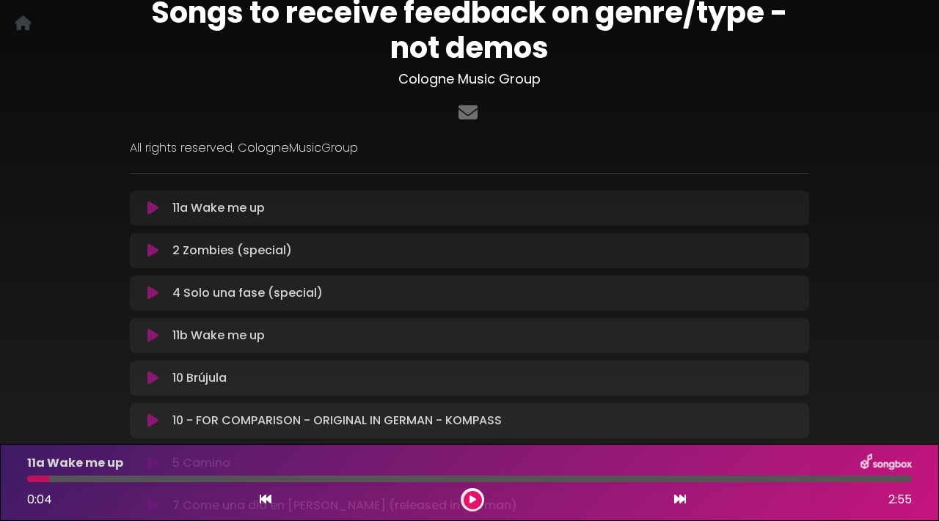  What do you see at coordinates (886, 463) in the screenshot?
I see `img: songbox-logo-white.png` at bounding box center [886, 463].